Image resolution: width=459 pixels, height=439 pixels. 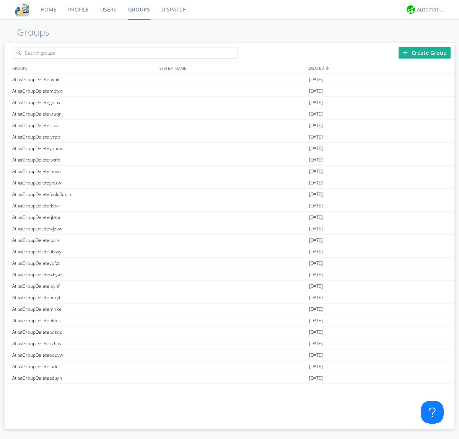 What do you see at coordinates (84, 274) in the screenshot?
I see `div: AtlasGroupDeletewhyaz` at bounding box center [84, 274].